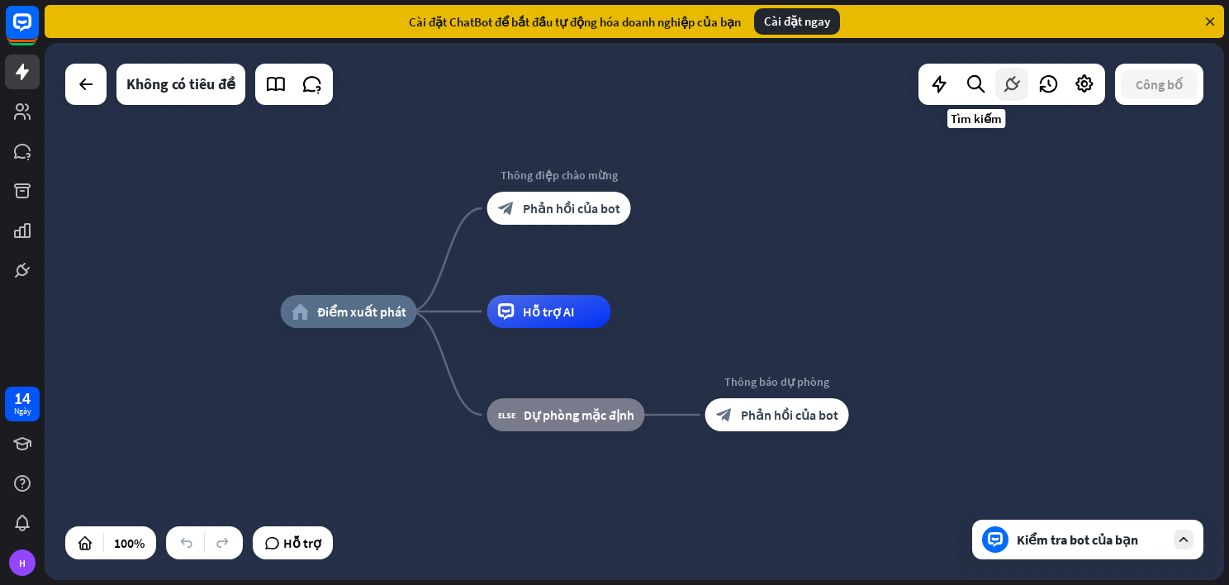 This screenshot has height=585, width=1229. Describe the element at coordinates (22, 562) in the screenshot. I see `div: H` at that location.